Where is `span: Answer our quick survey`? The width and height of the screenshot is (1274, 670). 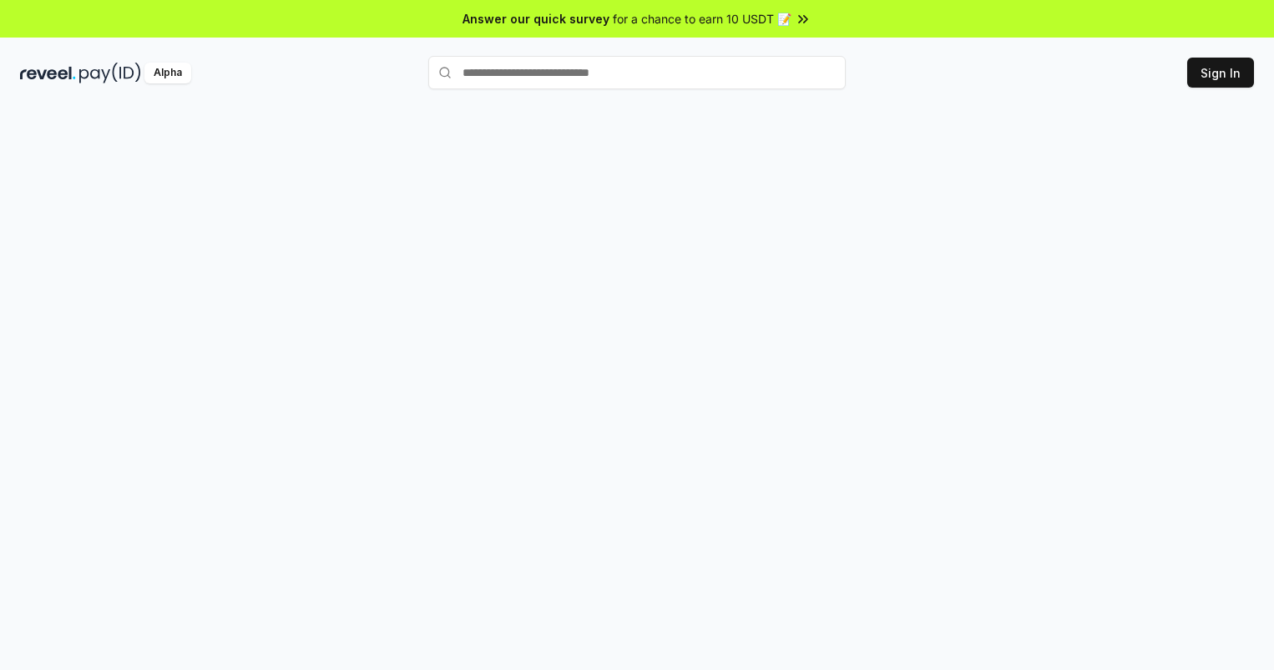 span: Answer our quick survey is located at coordinates (536, 18).